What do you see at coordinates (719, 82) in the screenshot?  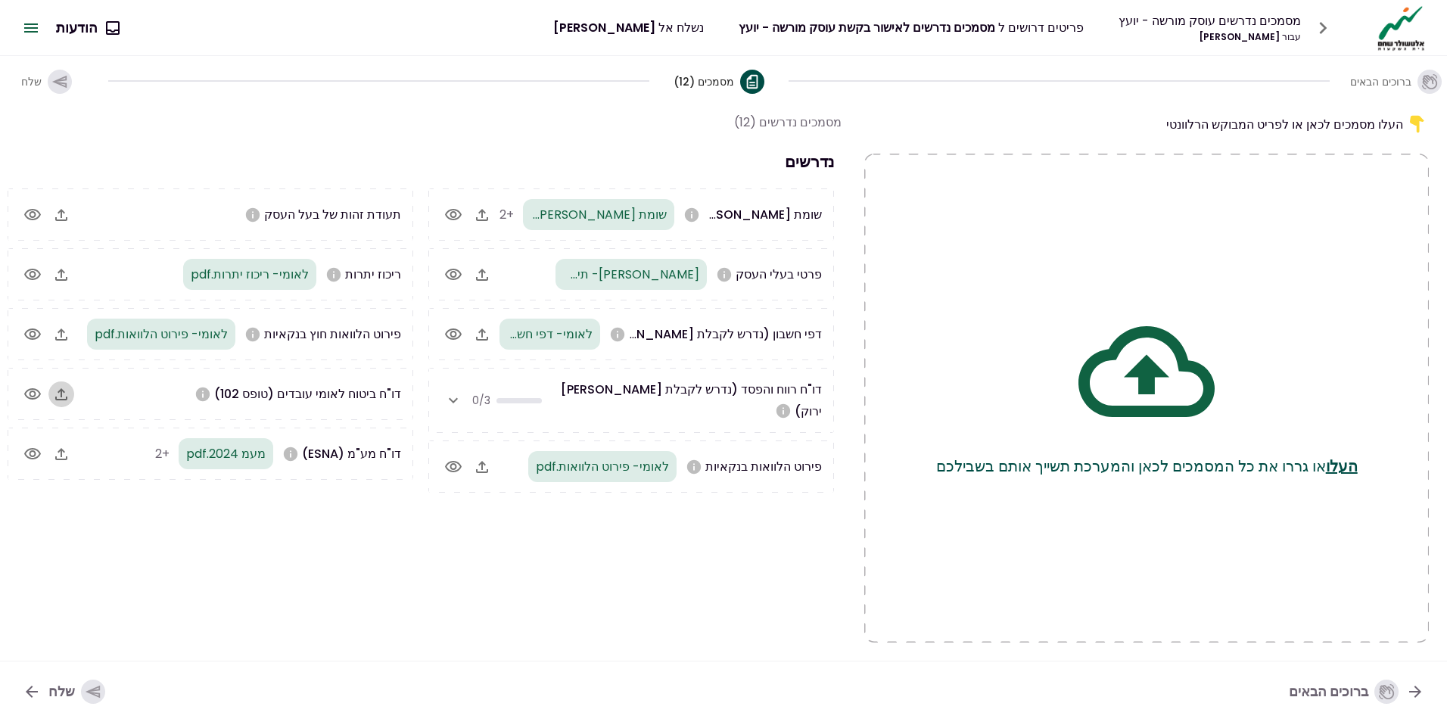 I see `button: מסמכים (12)` at bounding box center [719, 82].